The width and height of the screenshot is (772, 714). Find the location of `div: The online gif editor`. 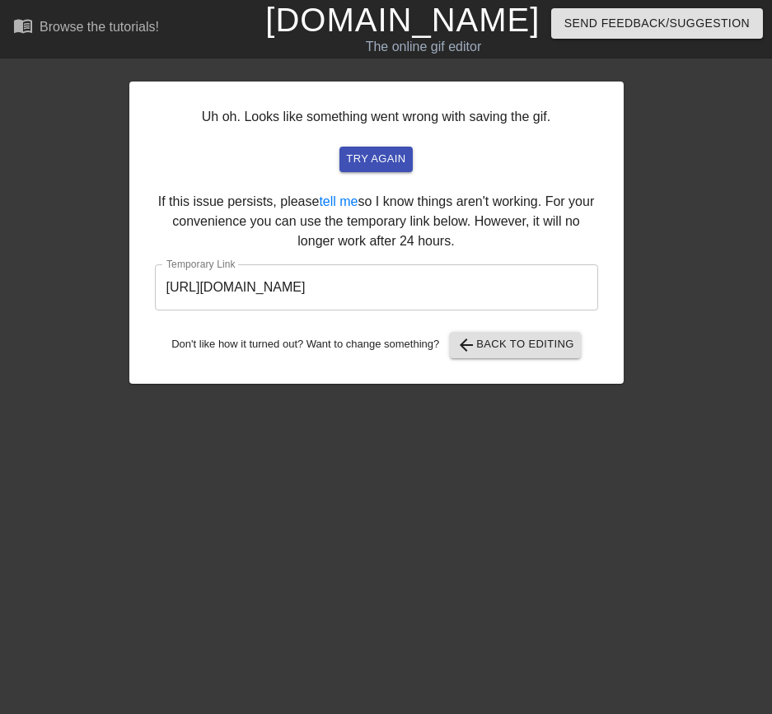

div: The online gif editor is located at coordinates (423, 47).